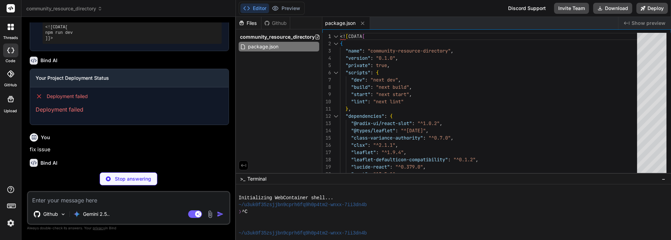 The width and height of the screenshot is (671, 240). I want to click on span: "private", so click(358, 65).